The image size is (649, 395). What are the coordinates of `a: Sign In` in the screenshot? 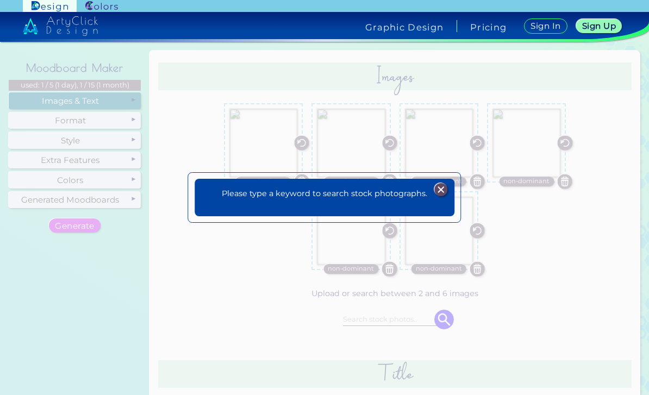 It's located at (545, 26).